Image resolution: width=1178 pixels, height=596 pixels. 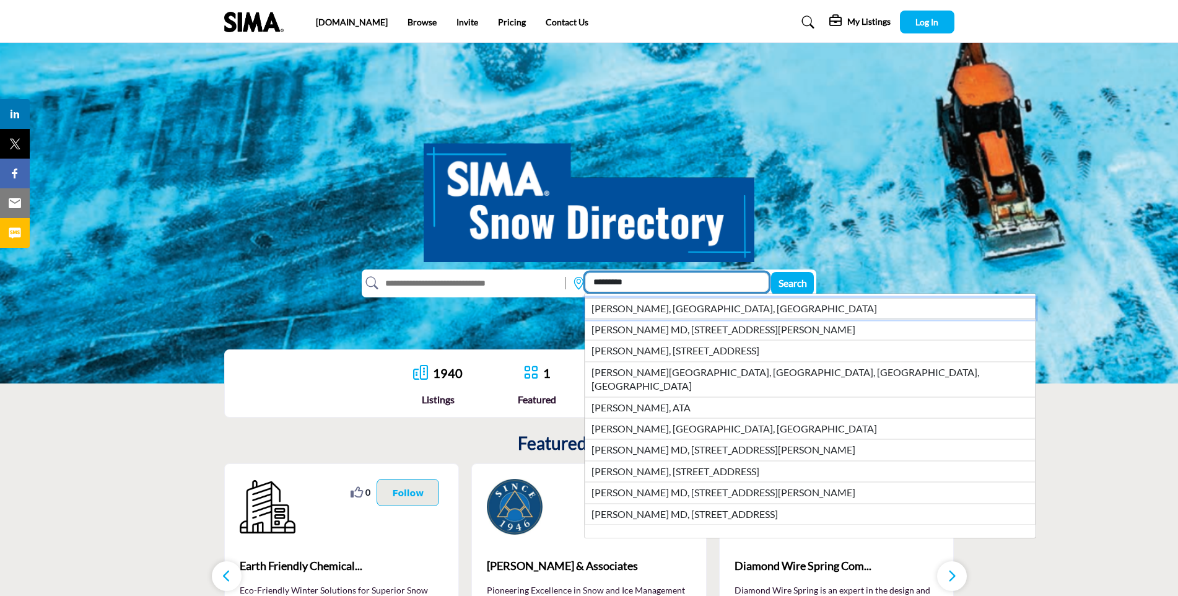 I want to click on div: Featured, so click(x=537, y=399).